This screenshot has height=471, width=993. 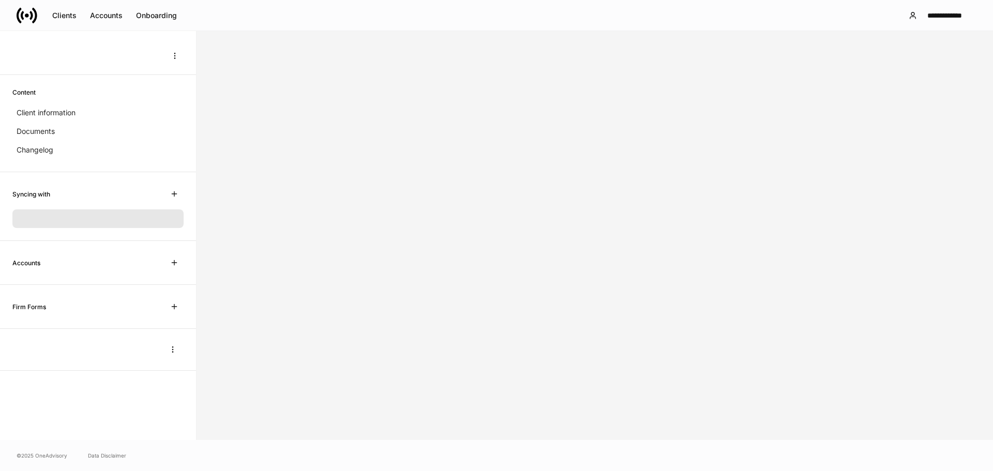 I want to click on button: Accounts, so click(x=106, y=16).